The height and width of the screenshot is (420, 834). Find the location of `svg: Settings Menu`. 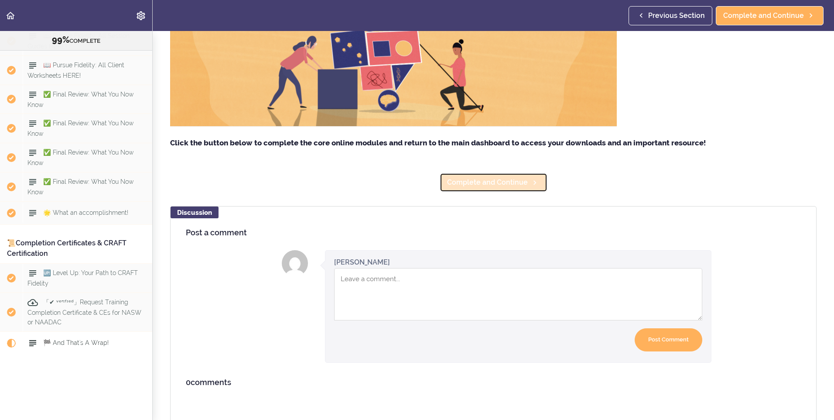

svg: Settings Menu is located at coordinates (141, 16).